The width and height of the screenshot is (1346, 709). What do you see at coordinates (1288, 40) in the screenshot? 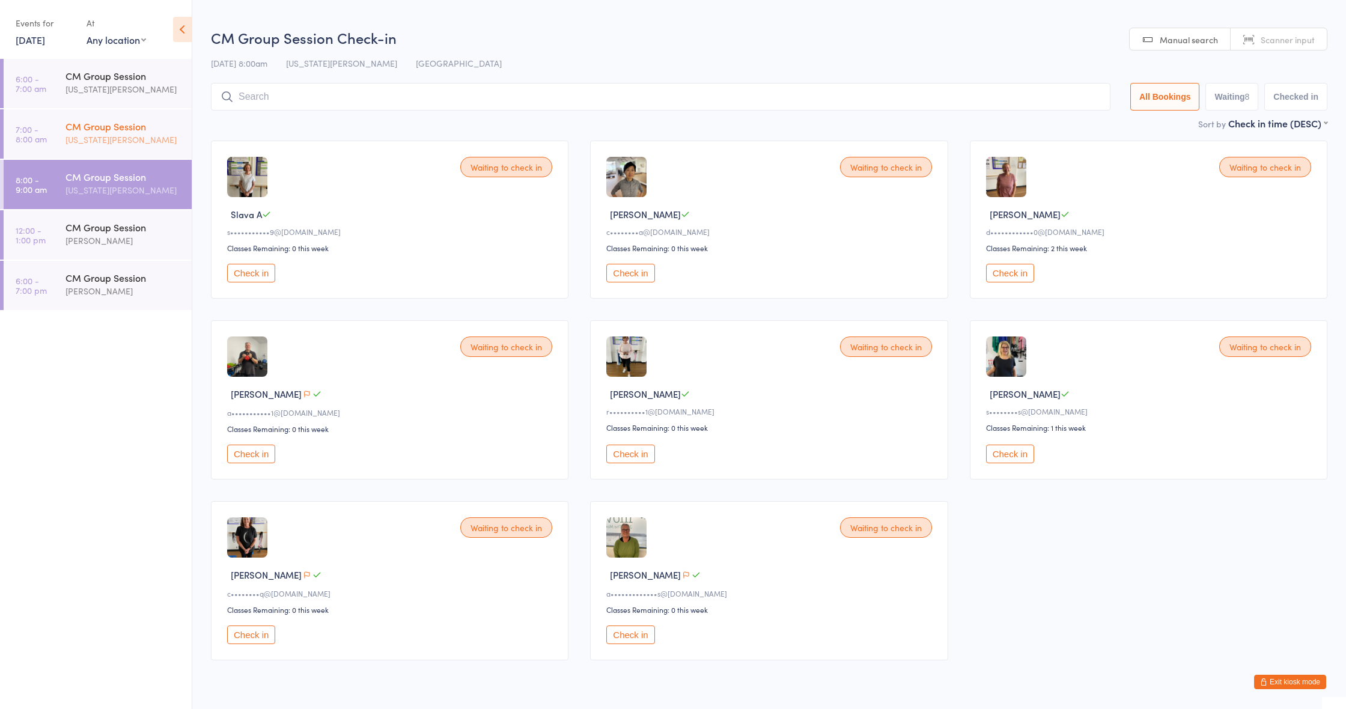
I see `span: Scanner input` at bounding box center [1288, 40].